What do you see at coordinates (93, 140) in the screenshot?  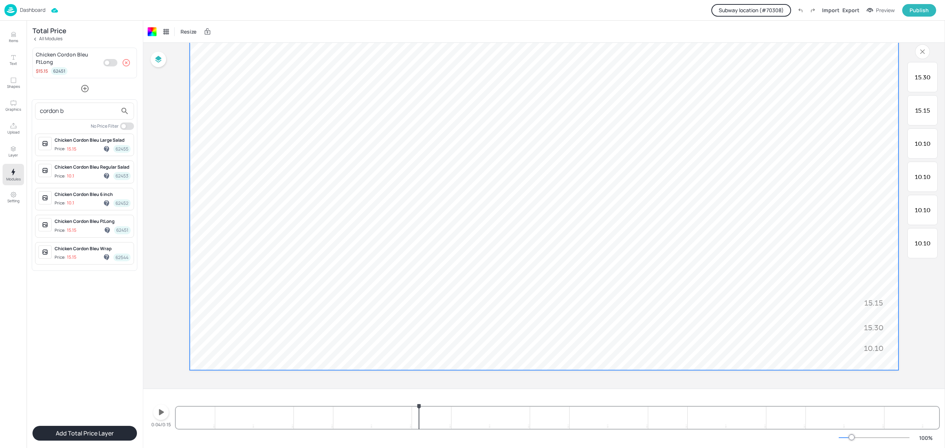 I see `div: Chicken Cordon Bleu Large Salad` at bounding box center [93, 140].